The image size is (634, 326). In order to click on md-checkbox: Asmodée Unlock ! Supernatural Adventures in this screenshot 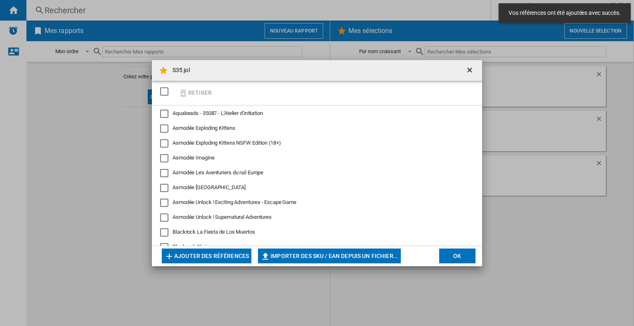, I will do `click(314, 218)`.